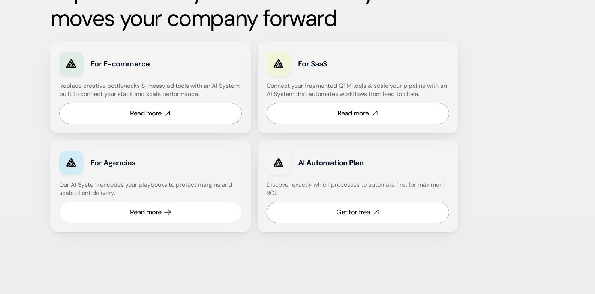  Describe the element at coordinates (349, 64) in the screenshot. I see `h3: For SaaS` at that location.